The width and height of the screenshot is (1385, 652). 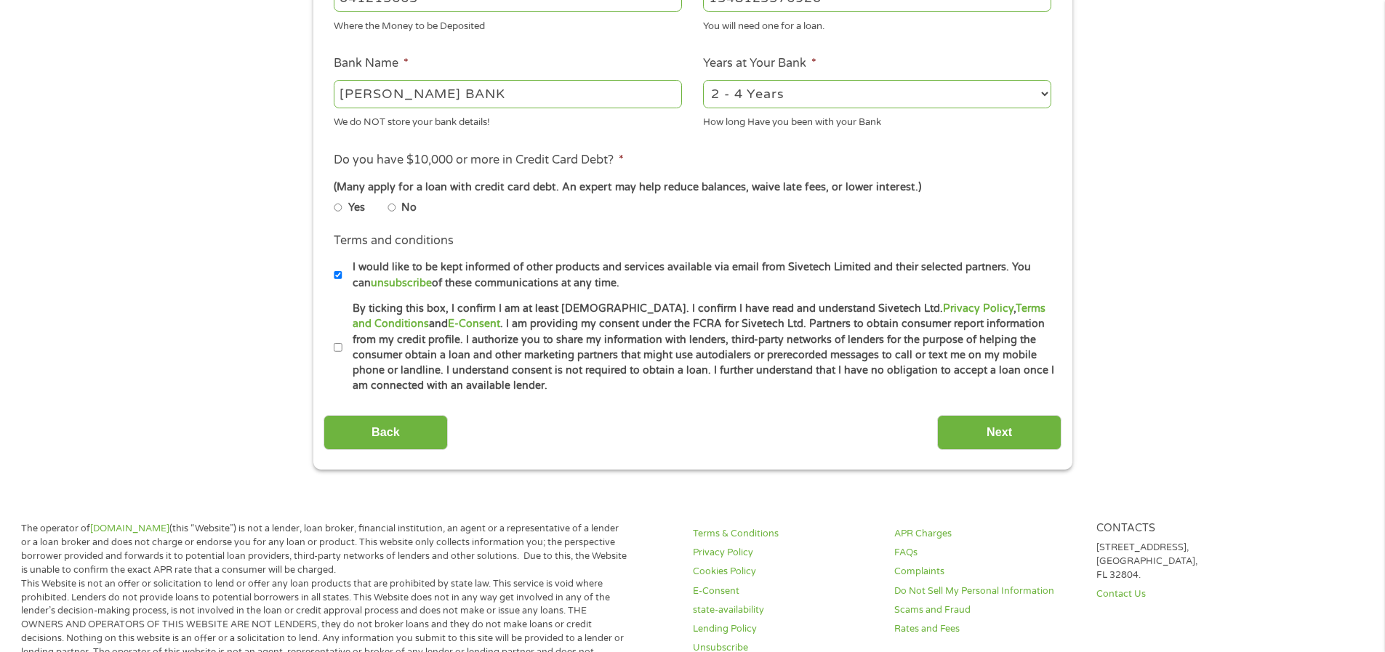 What do you see at coordinates (995, 629) in the screenshot?
I see `a: Rates and Fees` at bounding box center [995, 629].